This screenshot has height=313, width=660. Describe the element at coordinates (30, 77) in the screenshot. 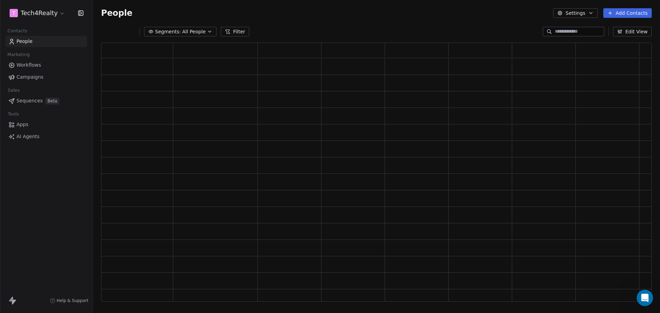

I see `span: Campaigns` at that location.